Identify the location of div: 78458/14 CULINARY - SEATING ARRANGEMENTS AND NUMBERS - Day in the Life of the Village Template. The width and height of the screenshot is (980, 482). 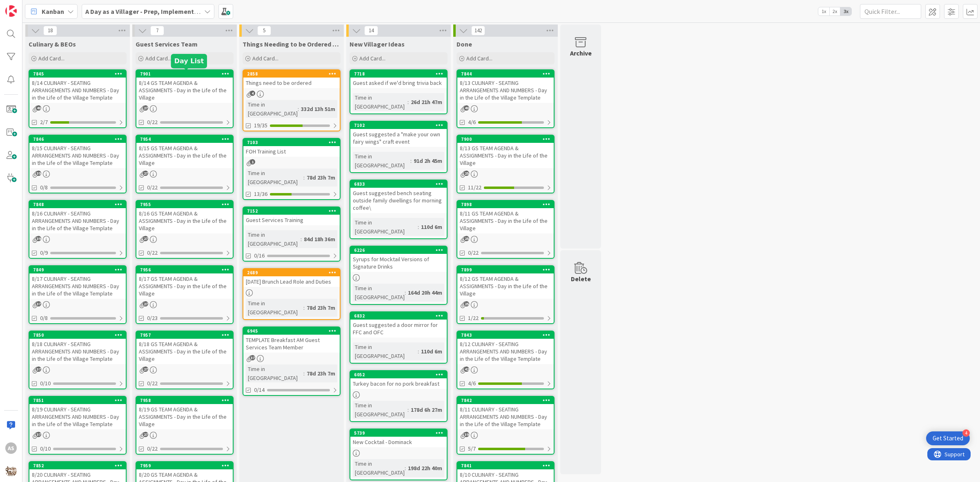
(78, 87).